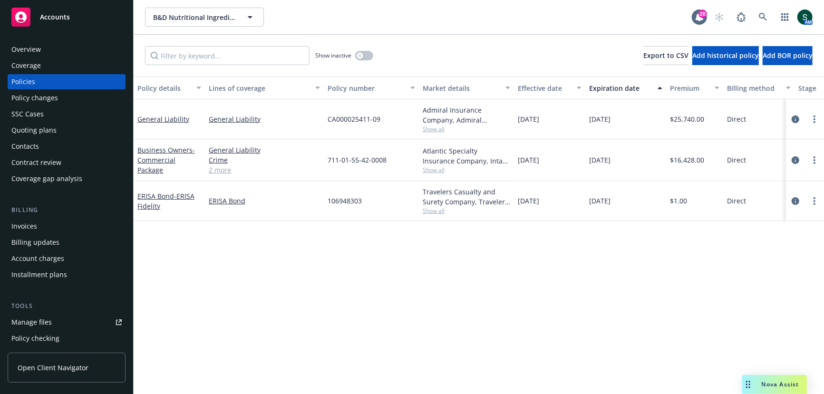 The image size is (824, 394). What do you see at coordinates (679, 201) in the screenshot?
I see `span: $1.00` at bounding box center [679, 201].